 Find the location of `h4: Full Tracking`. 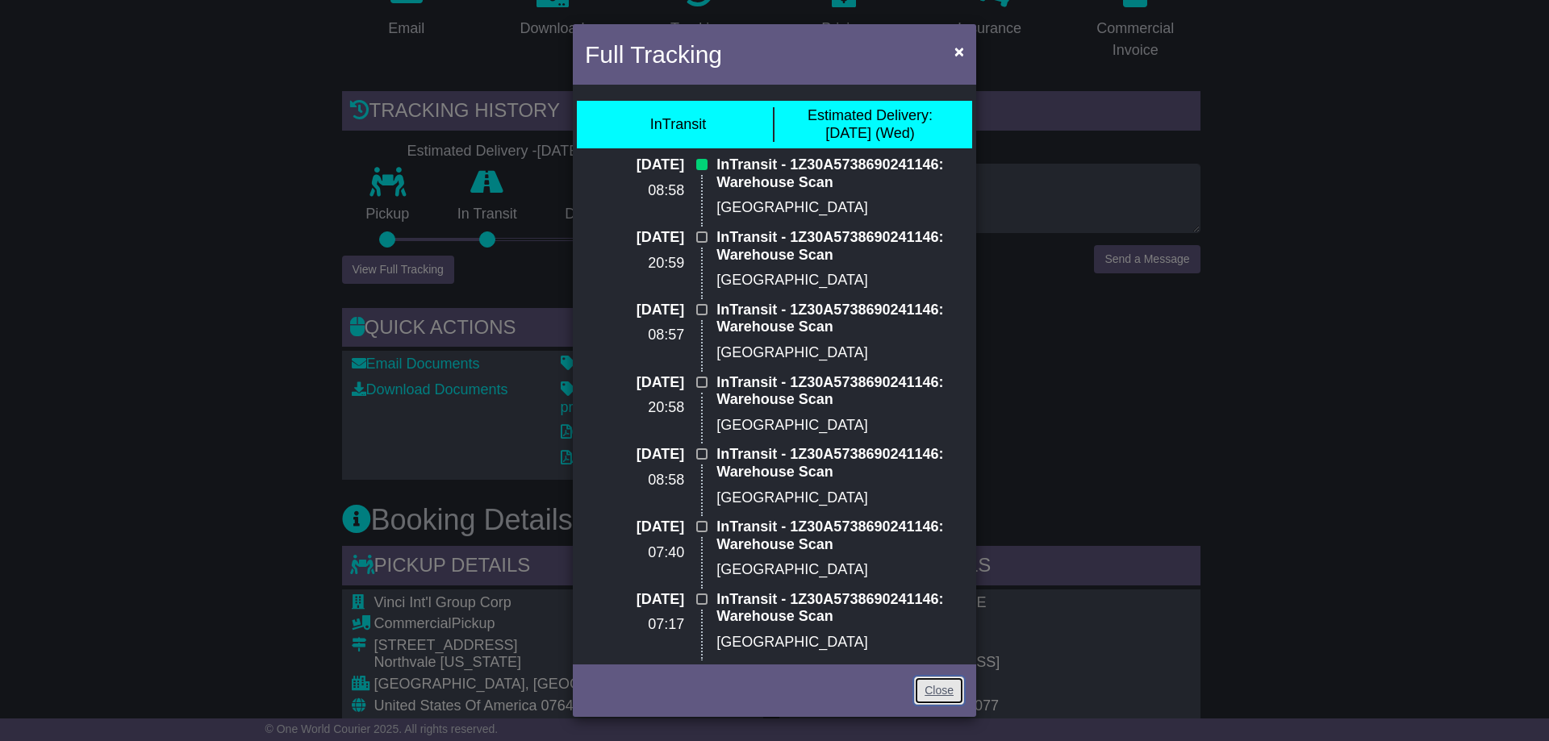

h4: Full Tracking is located at coordinates (653, 54).